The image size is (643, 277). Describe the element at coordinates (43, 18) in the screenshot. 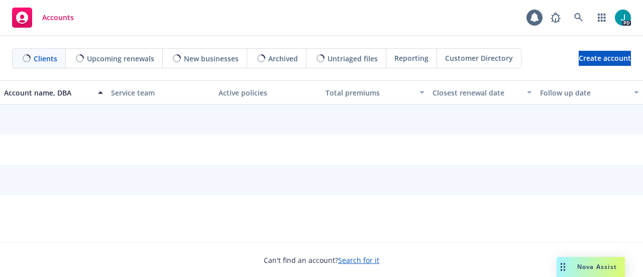

I see `a: Accounts` at that location.